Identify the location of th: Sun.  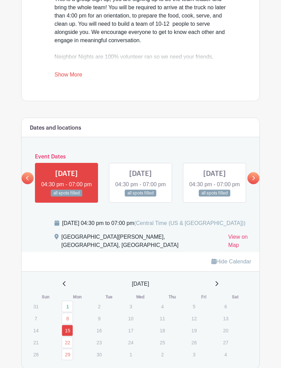
(46, 297).